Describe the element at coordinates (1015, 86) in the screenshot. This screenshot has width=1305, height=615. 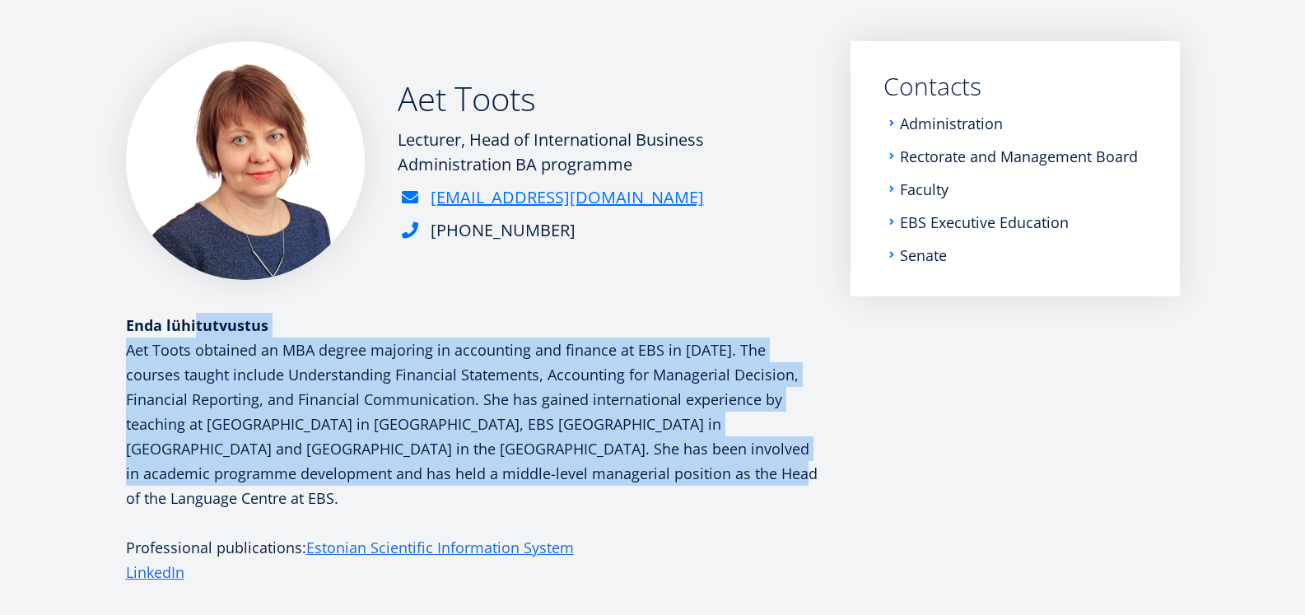
I see `a: Contacts` at that location.